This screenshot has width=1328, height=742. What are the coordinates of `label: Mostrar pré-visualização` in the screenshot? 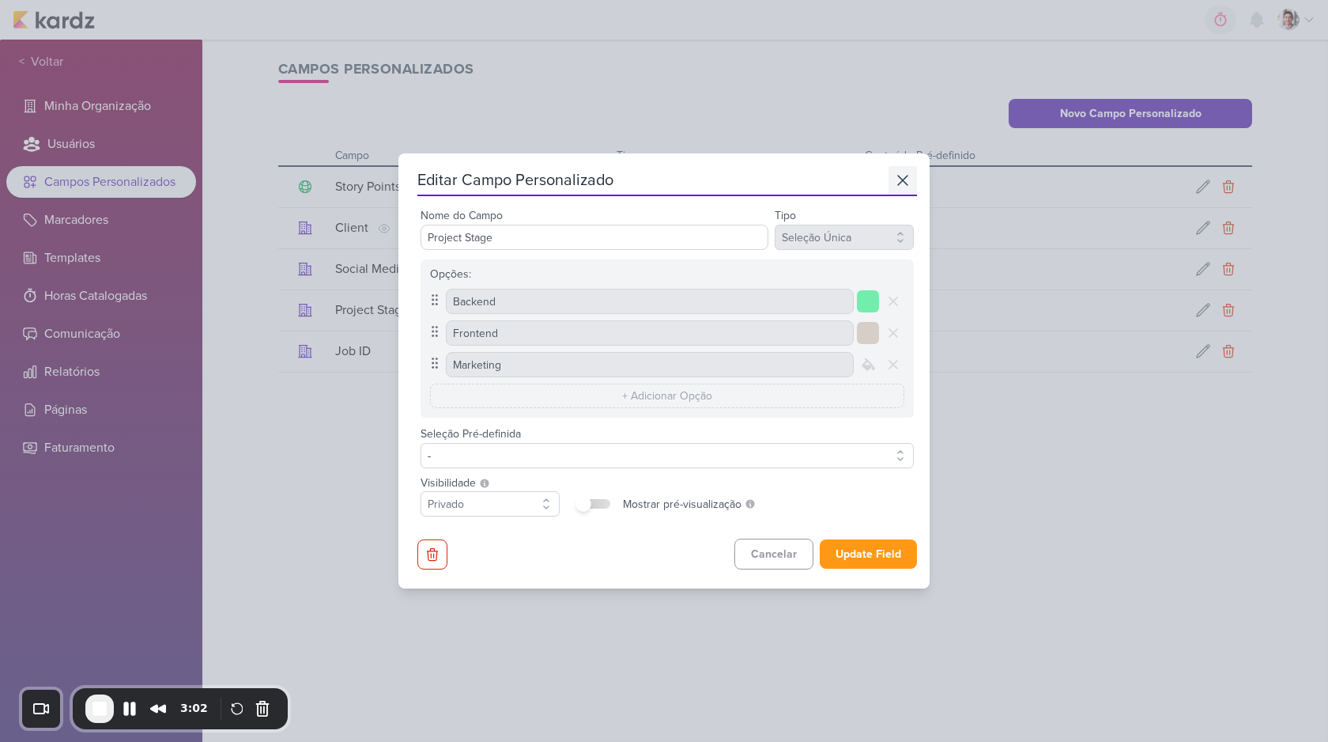 It's located at (682, 504).